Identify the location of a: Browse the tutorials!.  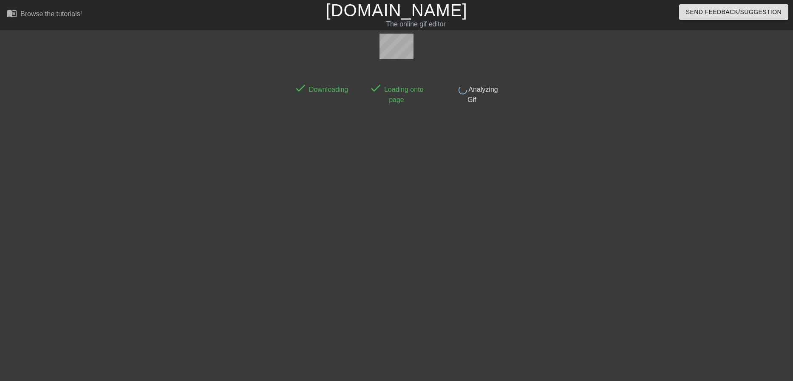
(44, 14).